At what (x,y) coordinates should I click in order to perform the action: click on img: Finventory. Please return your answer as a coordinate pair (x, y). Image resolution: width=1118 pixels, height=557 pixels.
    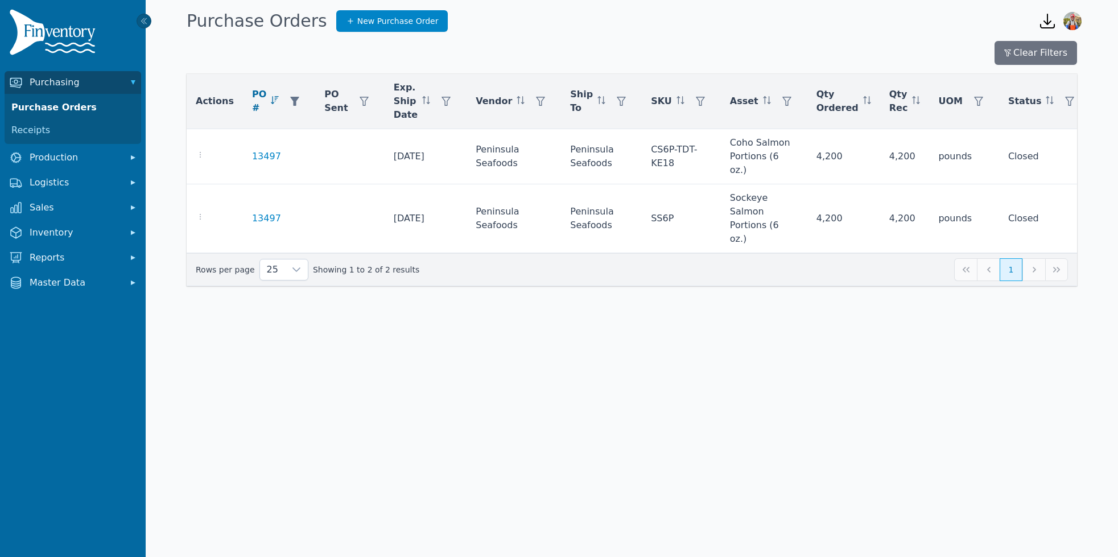
    Looking at the image, I should click on (55, 34).